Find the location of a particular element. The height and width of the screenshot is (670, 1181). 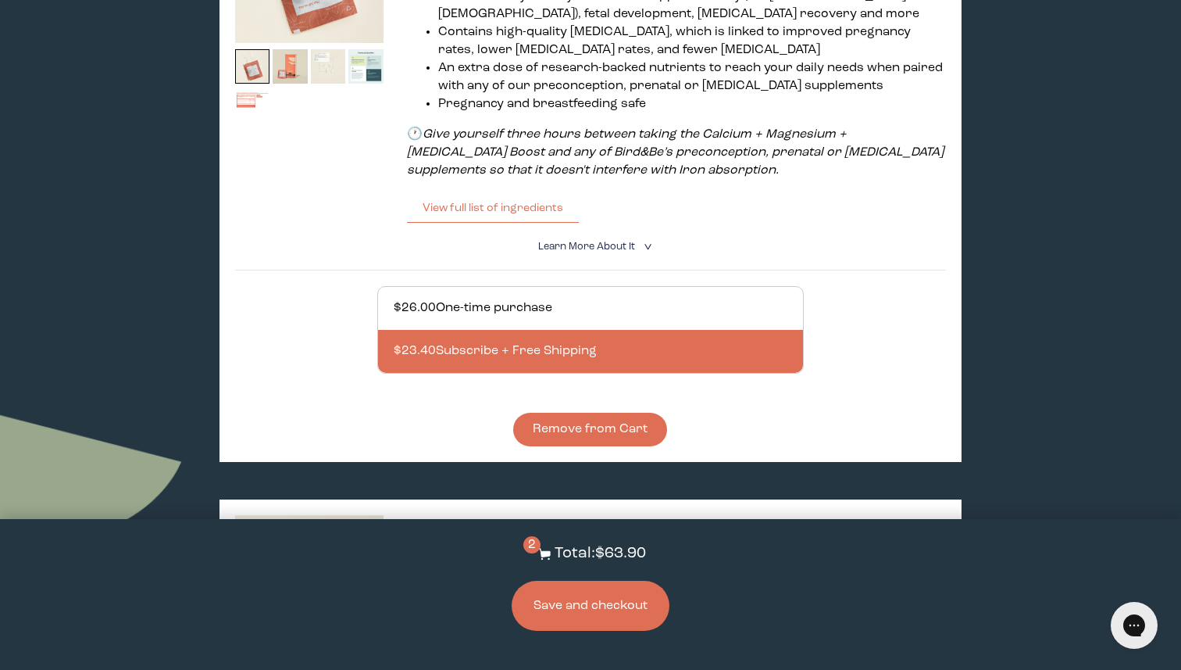

span: 2 is located at coordinates (532, 545).